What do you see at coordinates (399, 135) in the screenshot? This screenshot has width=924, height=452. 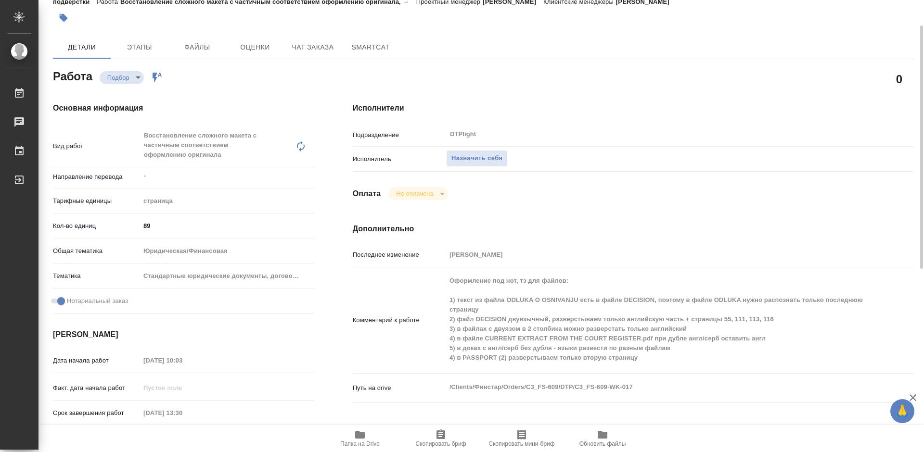 I see `p: Подразделение` at bounding box center [399, 135].